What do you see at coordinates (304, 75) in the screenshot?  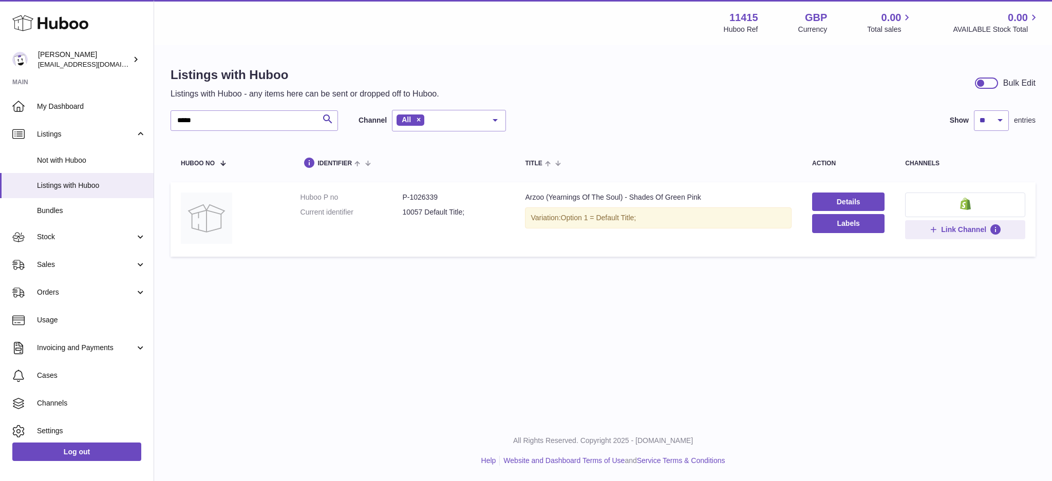 I see `h1: Listings with Huboo` at bounding box center [304, 75].